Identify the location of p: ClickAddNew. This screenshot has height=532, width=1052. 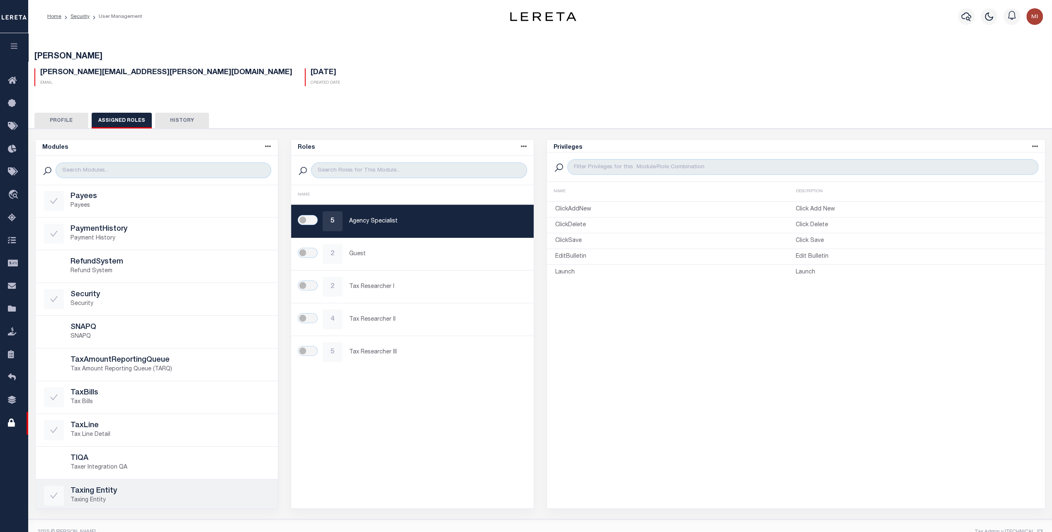
(675, 209).